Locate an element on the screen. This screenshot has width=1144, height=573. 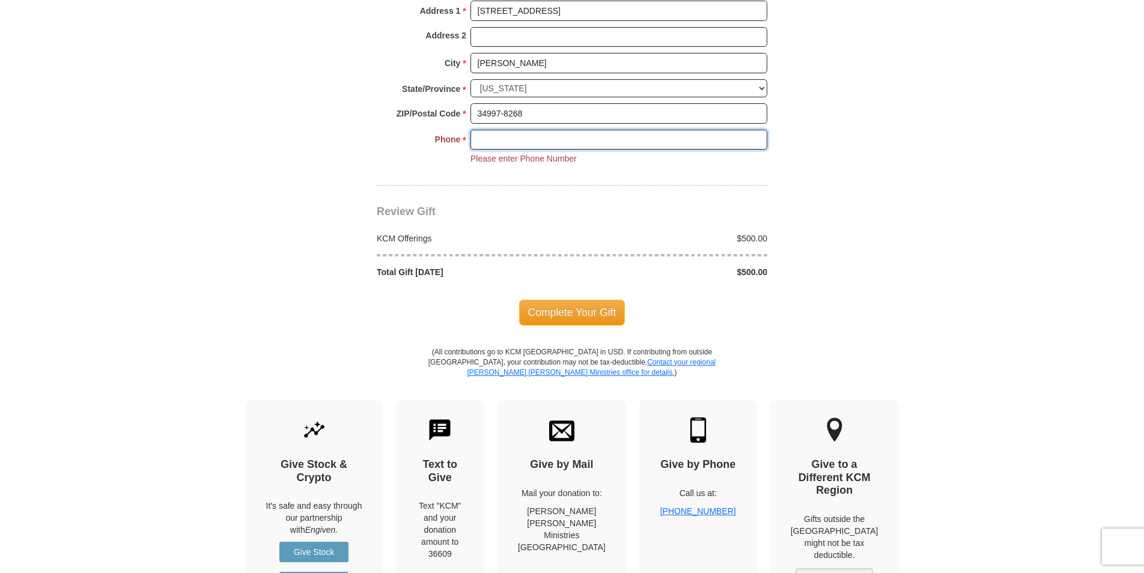
p: Mail your donation to: is located at coordinates (562, 493).